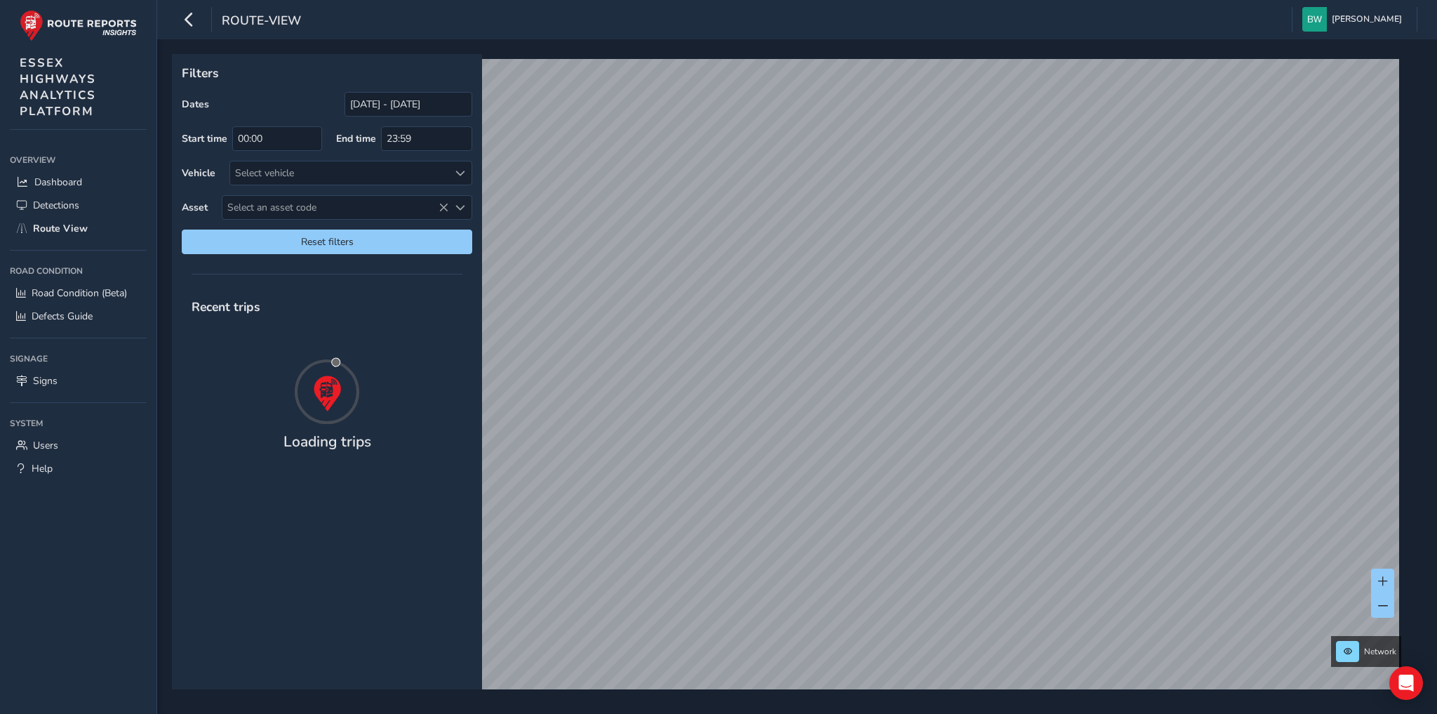 The width and height of the screenshot is (1437, 714). Describe the element at coordinates (46, 445) in the screenshot. I see `span: Users` at that location.